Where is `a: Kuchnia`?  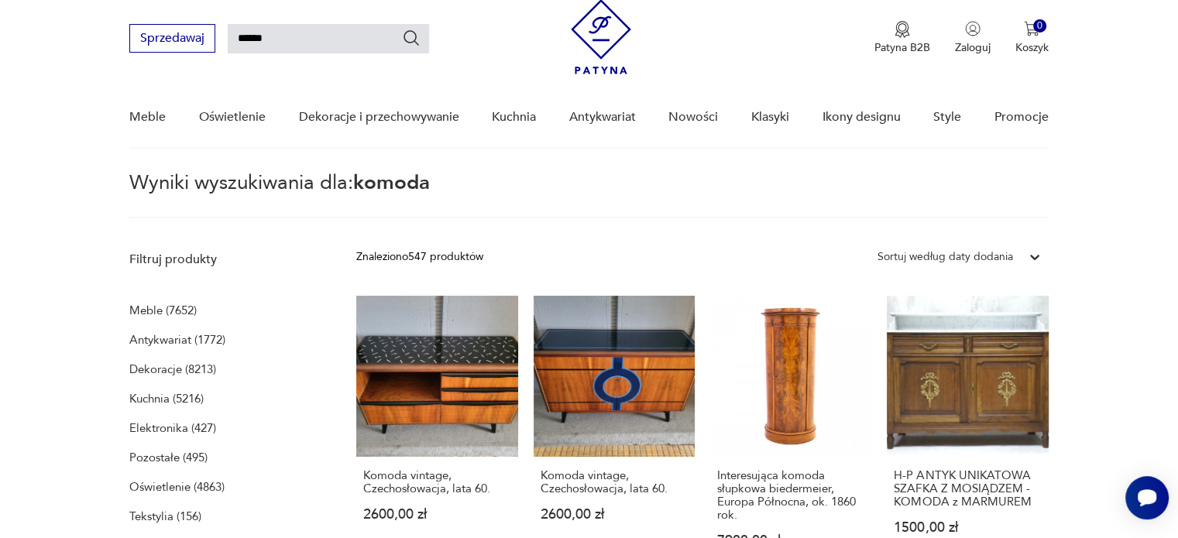
a: Kuchnia is located at coordinates (514, 117).